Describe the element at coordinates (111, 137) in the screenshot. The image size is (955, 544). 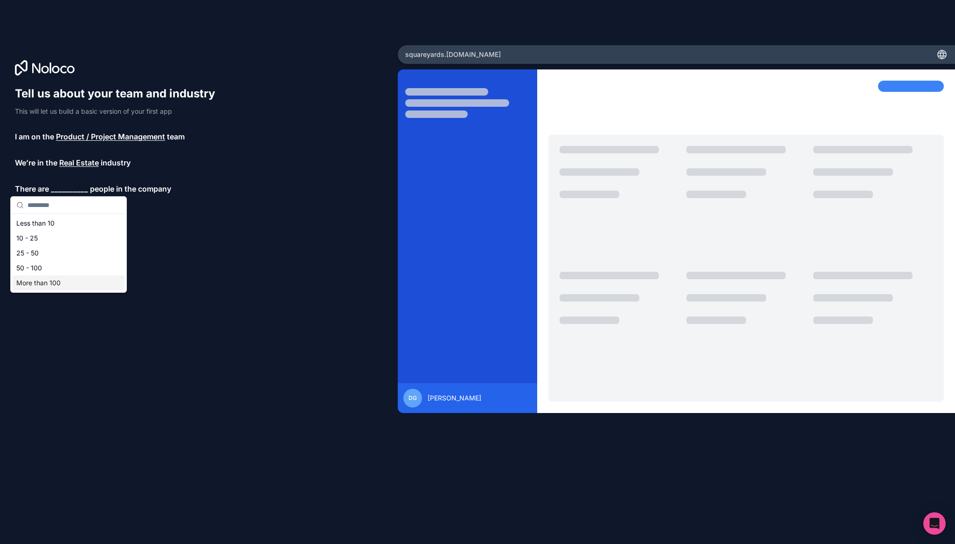
I see `span: Product / Project Management` at that location.